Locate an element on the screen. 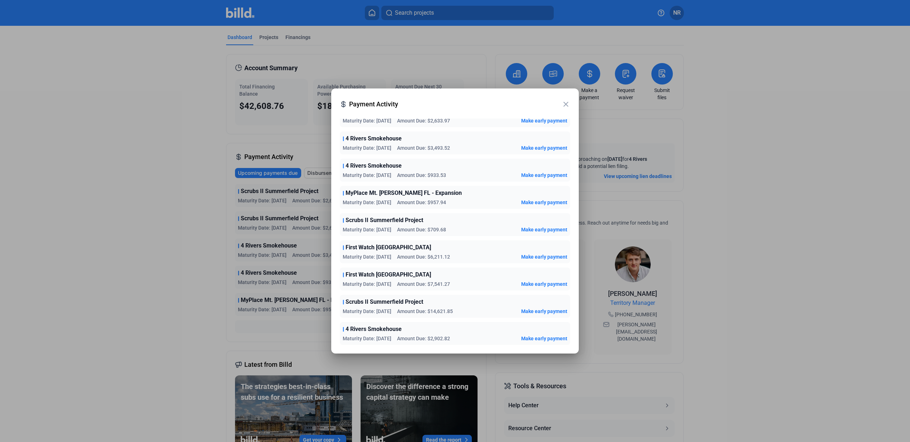 The image size is (910, 442). span: Amount Due: $2,633.97 is located at coordinates (424, 121).